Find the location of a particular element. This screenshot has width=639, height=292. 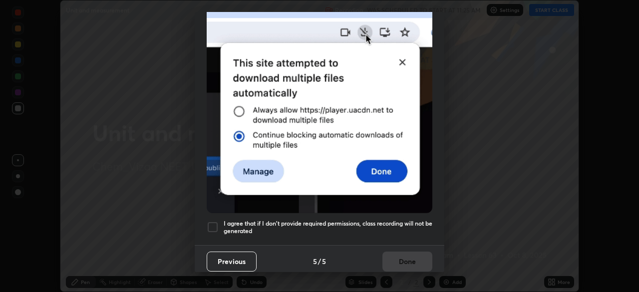

h5: I agree that if I don't provide required permissions, class recording will not be generated is located at coordinates (328, 227).